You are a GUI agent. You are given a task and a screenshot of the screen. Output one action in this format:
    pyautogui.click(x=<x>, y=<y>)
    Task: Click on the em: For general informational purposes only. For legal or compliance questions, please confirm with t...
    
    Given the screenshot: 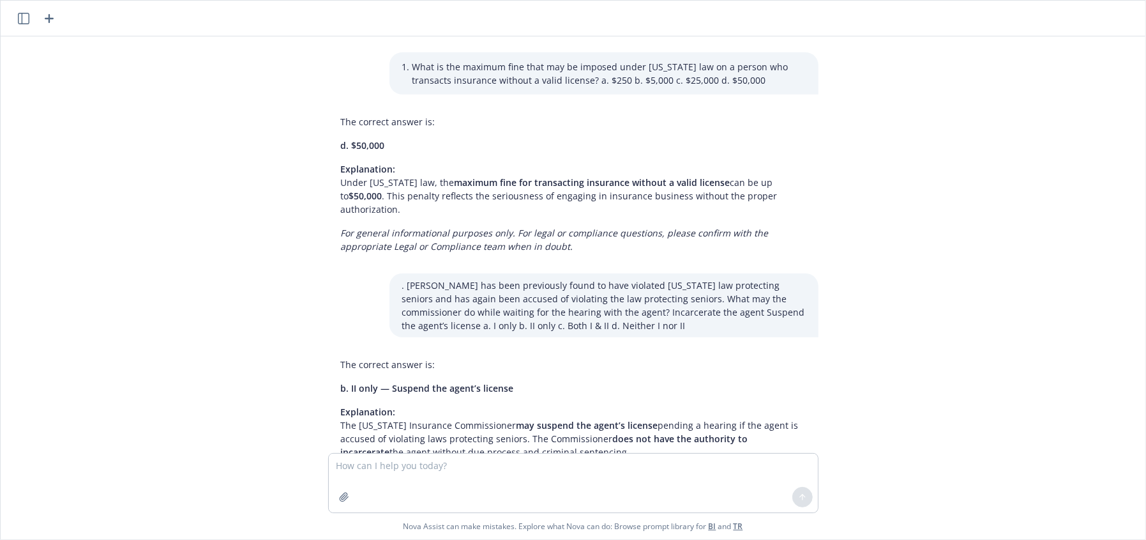 What is the action you would take?
    pyautogui.click(x=555, y=239)
    